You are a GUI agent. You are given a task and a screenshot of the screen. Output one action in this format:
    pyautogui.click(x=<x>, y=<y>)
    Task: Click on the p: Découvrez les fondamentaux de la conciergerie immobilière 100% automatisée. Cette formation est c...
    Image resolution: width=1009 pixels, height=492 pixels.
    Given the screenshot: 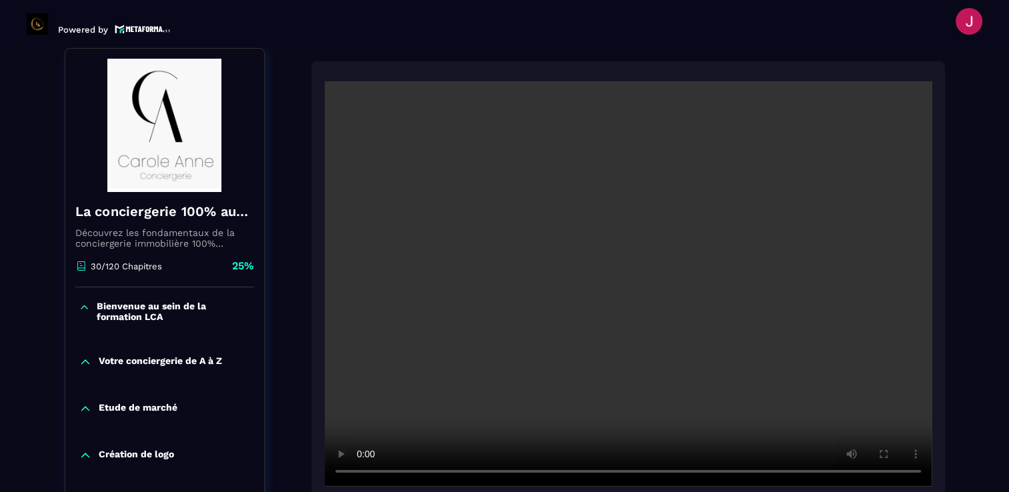 What is the action you would take?
    pyautogui.click(x=165, y=238)
    